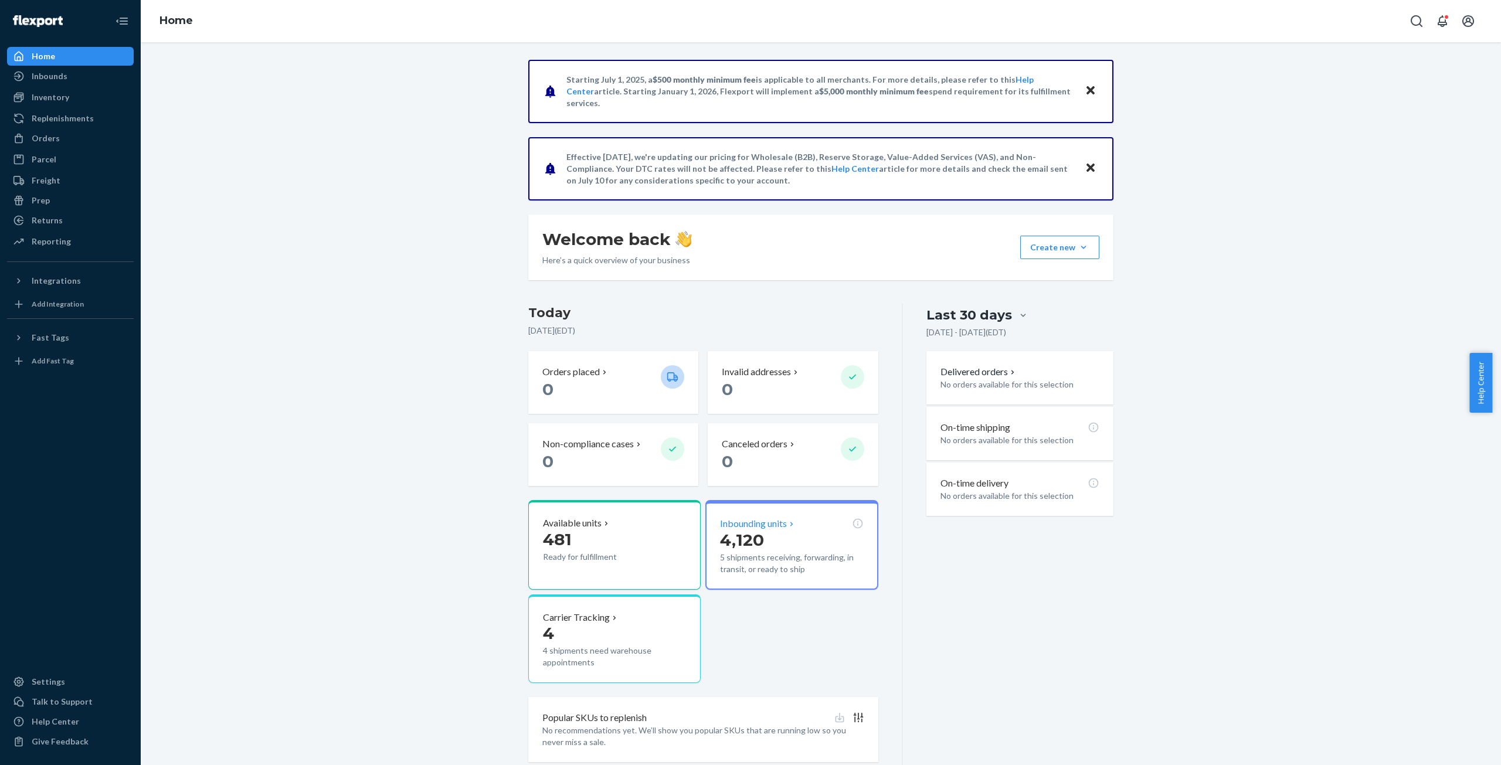  Describe the element at coordinates (742, 540) in the screenshot. I see `span: 4,120` at that location.